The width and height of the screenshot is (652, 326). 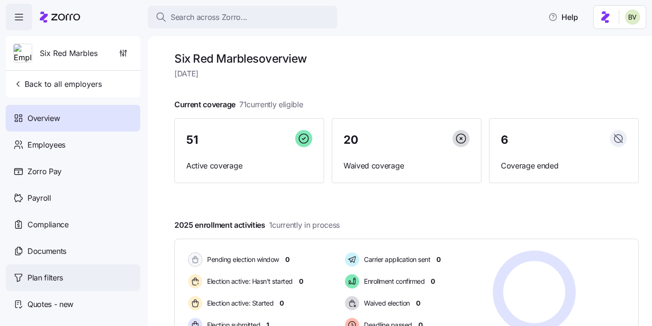 I want to click on span: Overview, so click(x=44, y=118).